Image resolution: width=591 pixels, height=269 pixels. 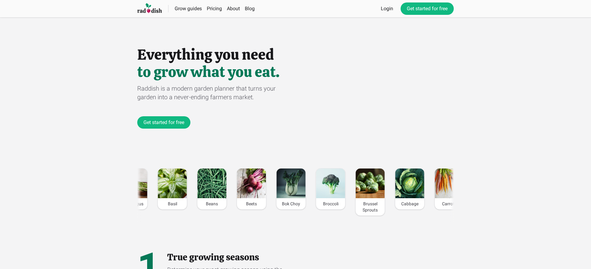 What do you see at coordinates (252, 183) in the screenshot?
I see `img: Image of Beets` at bounding box center [252, 183].